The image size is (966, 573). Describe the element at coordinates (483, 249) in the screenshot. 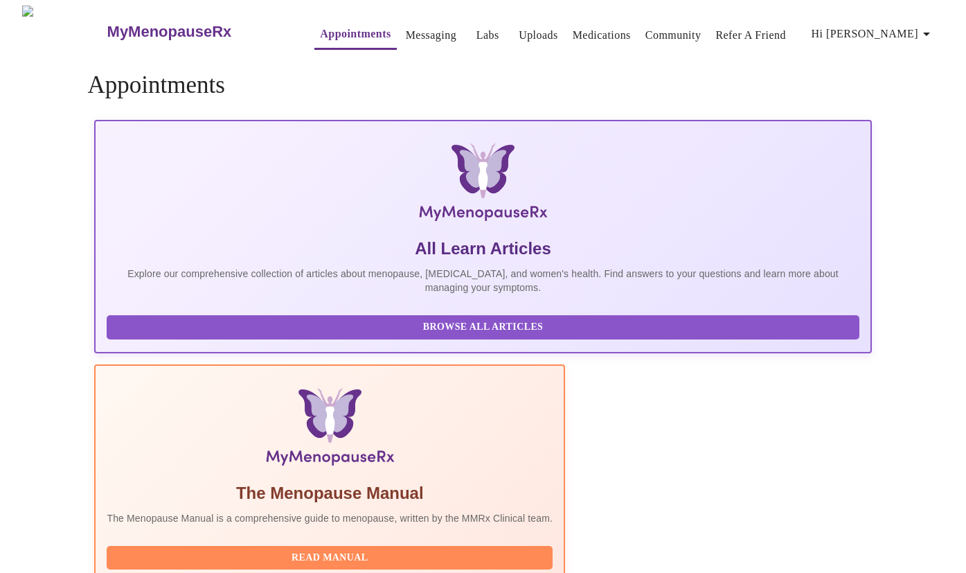

I see `h5: All Learn Articles` at that location.